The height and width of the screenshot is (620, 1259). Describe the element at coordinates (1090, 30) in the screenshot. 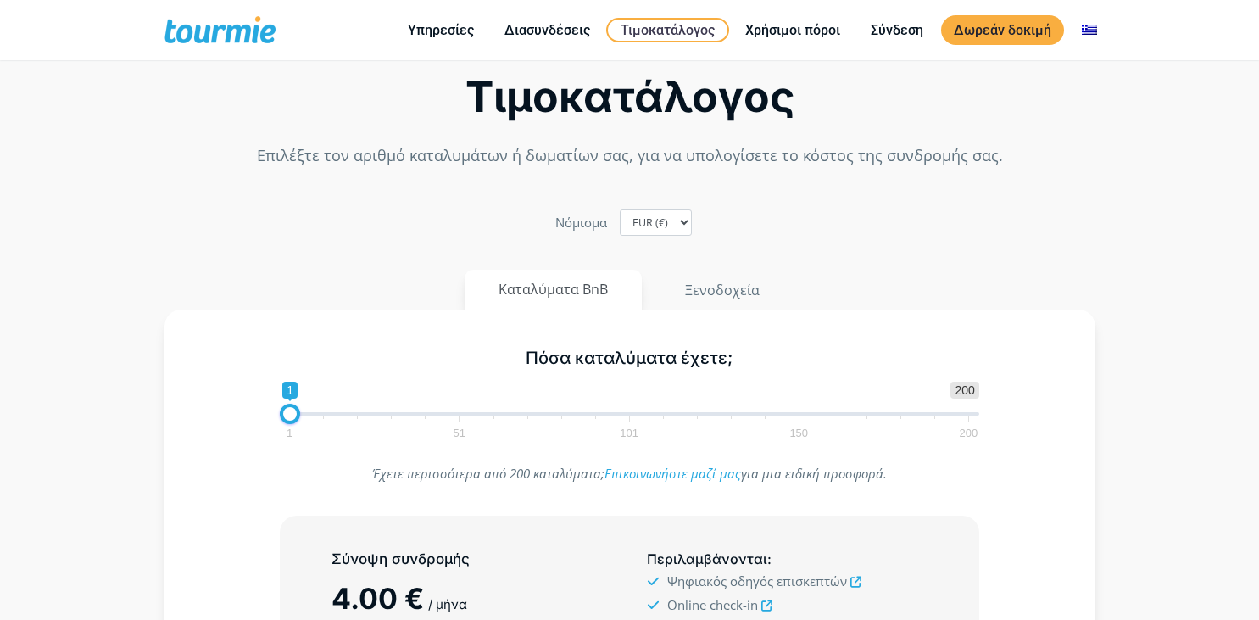

I see `a: Αλλαγή σε` at that location.